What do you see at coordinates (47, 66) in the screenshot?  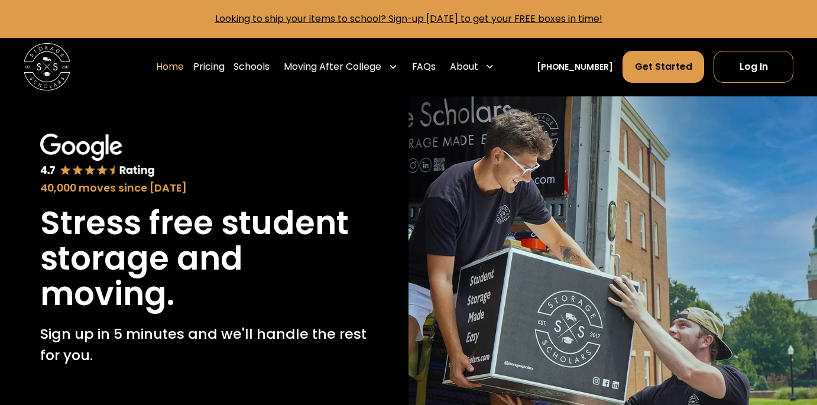 I see `img: Storage Scholars main logo` at bounding box center [47, 66].